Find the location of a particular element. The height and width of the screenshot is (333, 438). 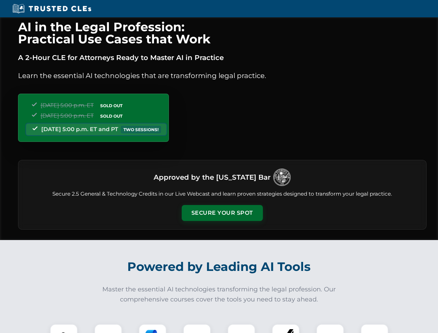

p: Master the essential AI technologies transforming the legal profession. Our comprehensive courses... is located at coordinates (219, 295).